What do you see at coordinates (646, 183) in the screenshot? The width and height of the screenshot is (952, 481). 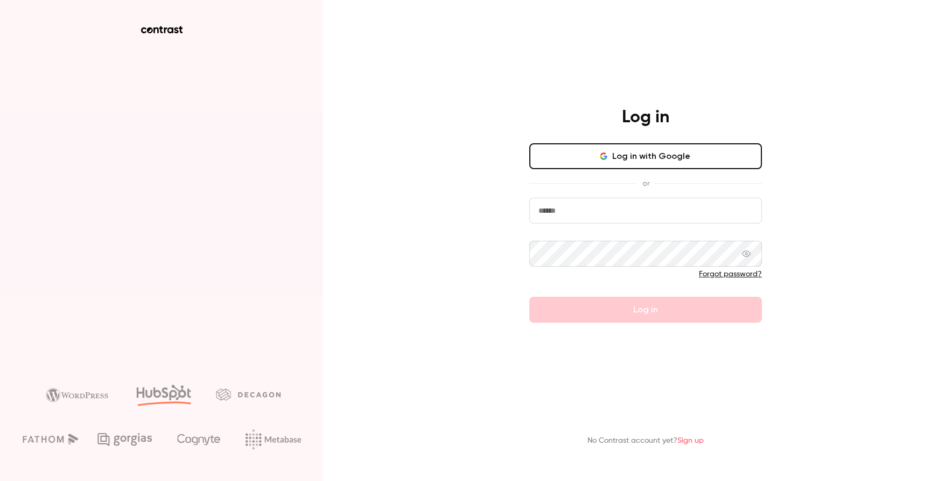 I see `span: or` at bounding box center [646, 183].